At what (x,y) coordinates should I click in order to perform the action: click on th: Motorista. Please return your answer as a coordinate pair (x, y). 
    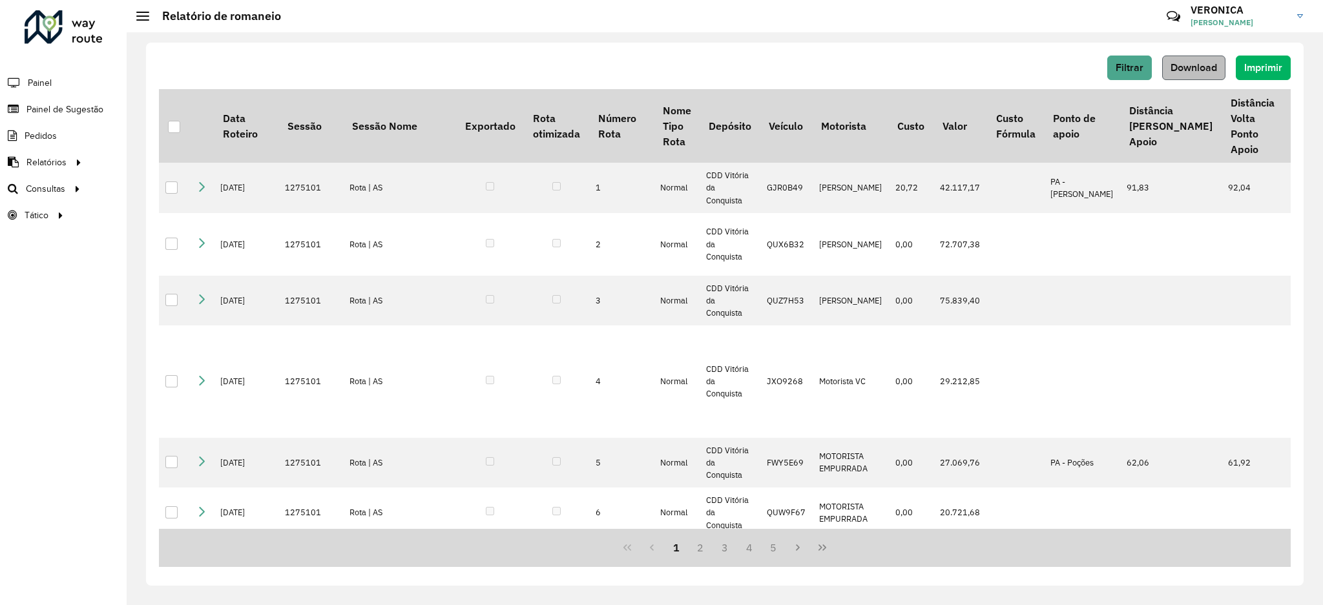
    Looking at the image, I should click on (851, 126).